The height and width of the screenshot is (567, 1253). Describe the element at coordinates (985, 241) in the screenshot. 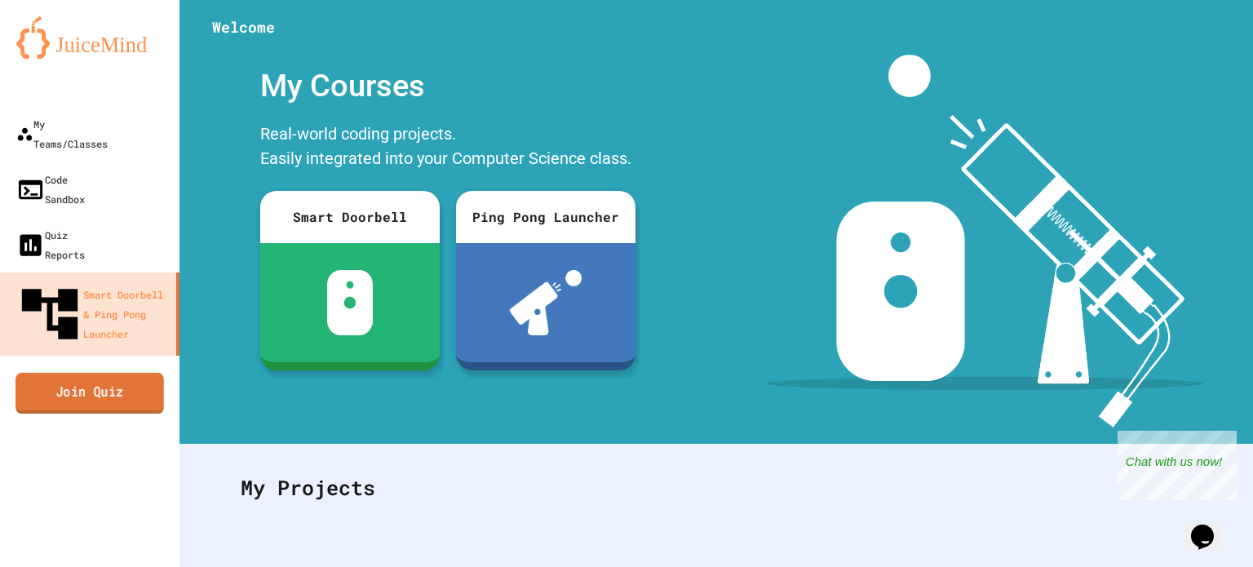

I see `img: banner-image-my-projects.png` at that location.